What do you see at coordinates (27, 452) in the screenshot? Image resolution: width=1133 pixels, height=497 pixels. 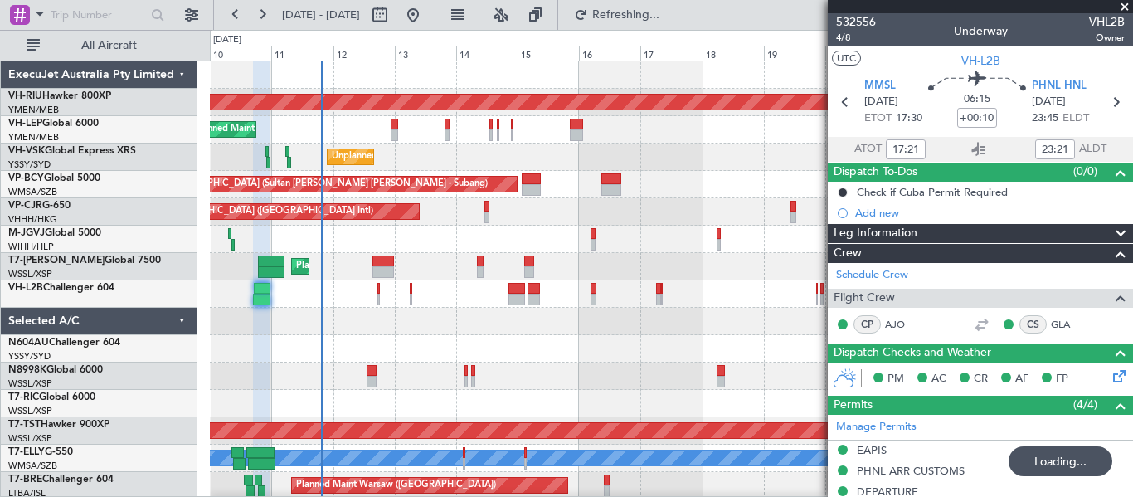 I see `span: T7-ELLY` at bounding box center [27, 452].